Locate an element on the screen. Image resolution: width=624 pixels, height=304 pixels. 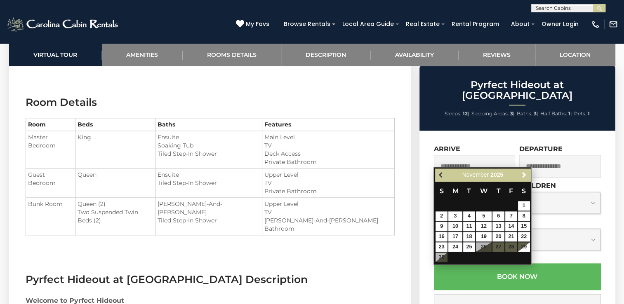
a: 10 is located at coordinates (455, 227).